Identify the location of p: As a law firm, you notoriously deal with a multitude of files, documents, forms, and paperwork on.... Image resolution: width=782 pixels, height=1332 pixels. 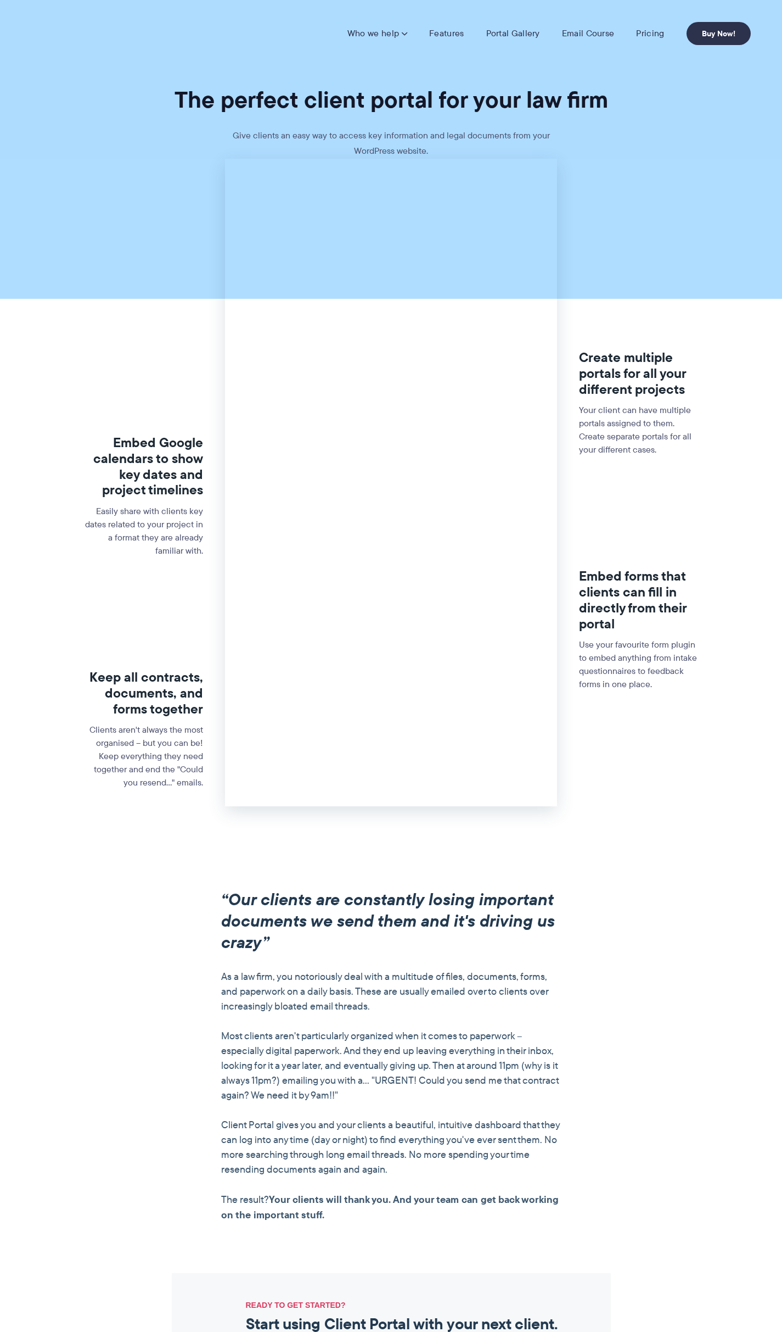
(392, 991).